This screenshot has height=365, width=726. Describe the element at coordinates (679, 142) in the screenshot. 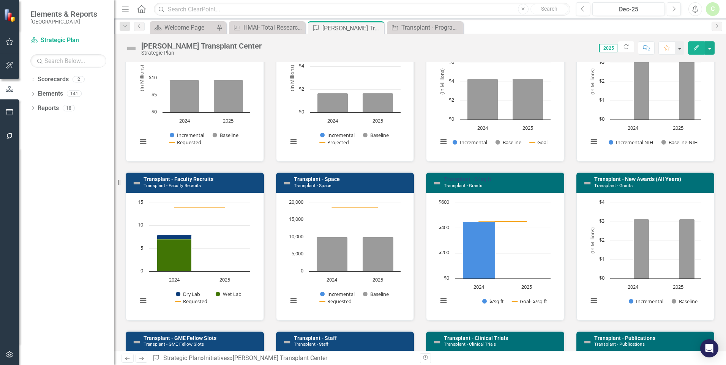

I see `button: Show Baseline-NIH` at that location.